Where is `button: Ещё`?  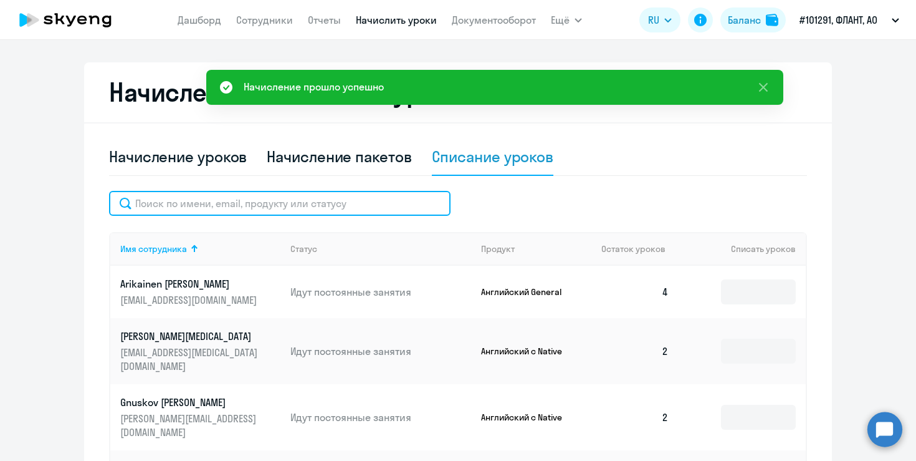 button: Ещё is located at coordinates (566, 20).